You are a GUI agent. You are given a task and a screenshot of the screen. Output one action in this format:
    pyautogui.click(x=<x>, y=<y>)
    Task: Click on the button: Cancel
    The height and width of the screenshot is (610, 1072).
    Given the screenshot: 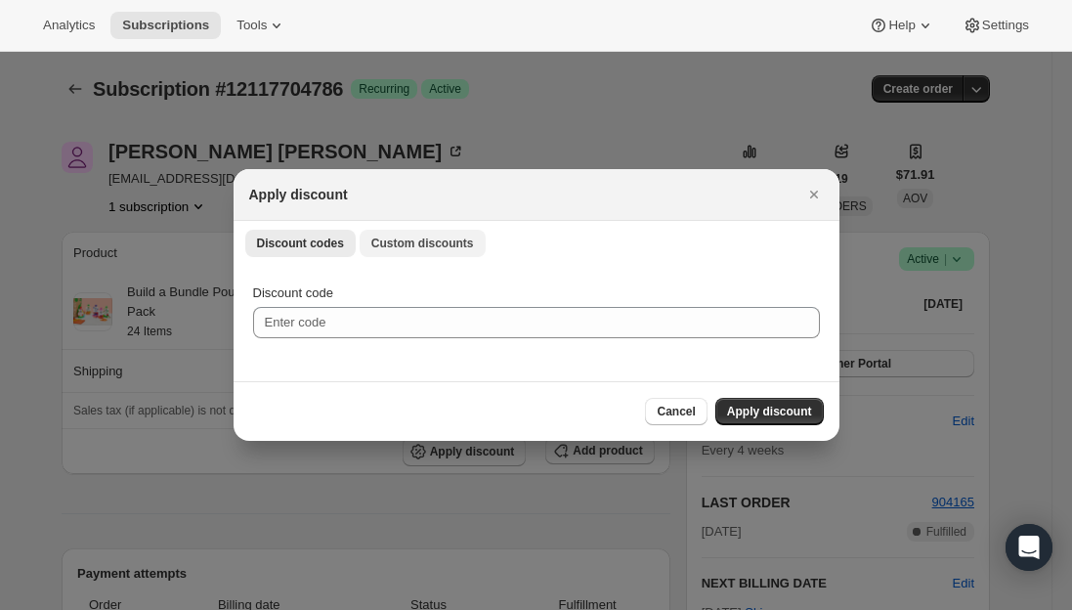 What is the action you would take?
    pyautogui.click(x=675, y=412)
    